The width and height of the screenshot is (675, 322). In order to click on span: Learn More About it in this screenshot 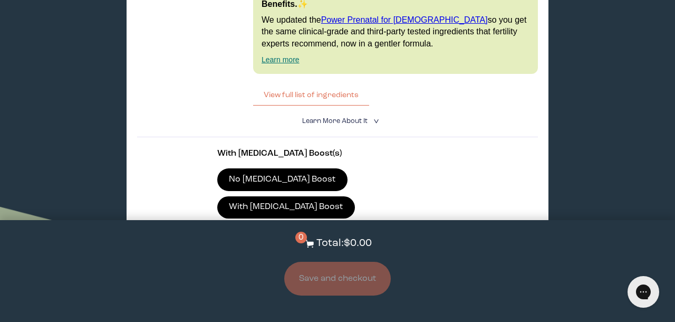, I will do `click(335, 121)`.